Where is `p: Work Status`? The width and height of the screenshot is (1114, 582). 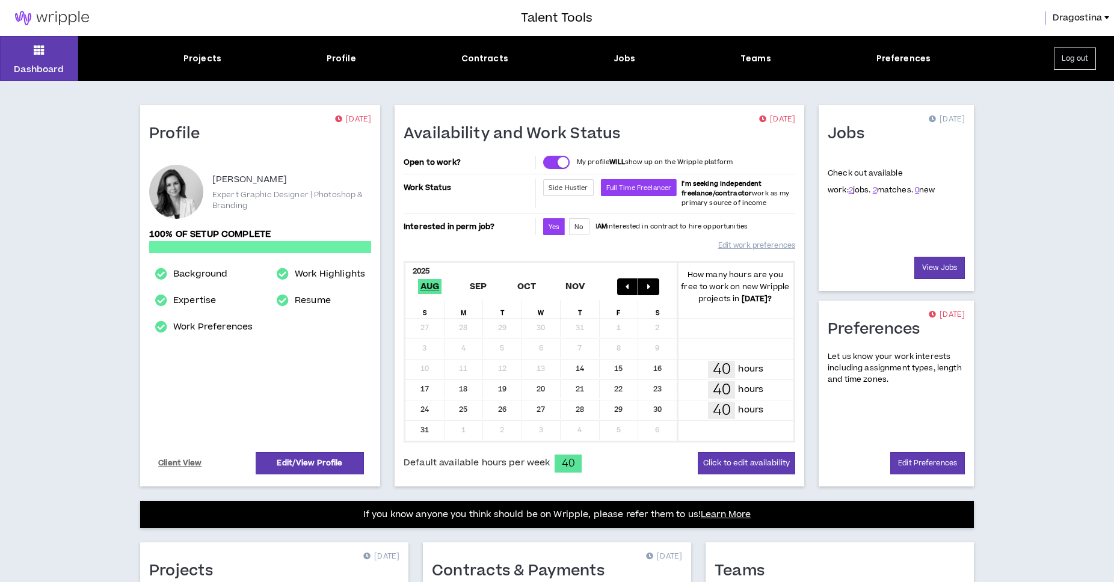
p: Work Status is located at coordinates (468, 188).